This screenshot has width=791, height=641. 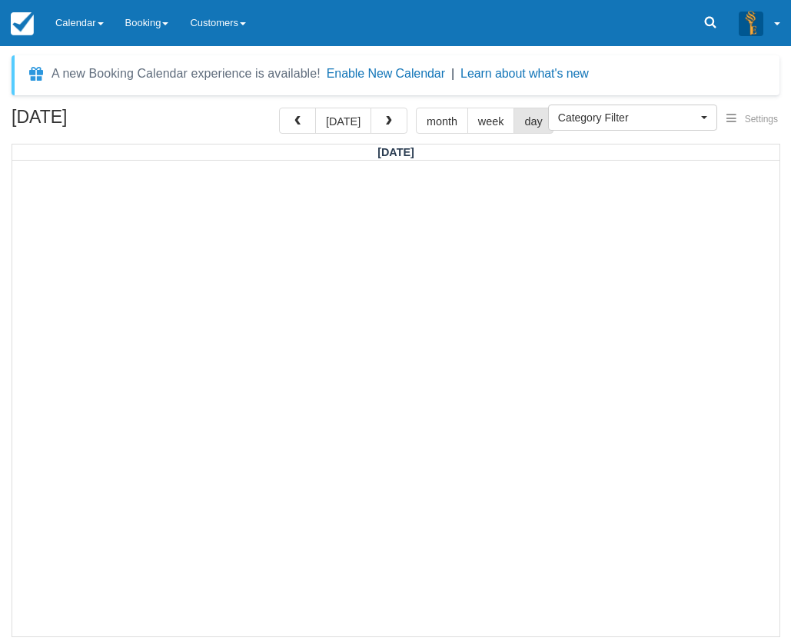 What do you see at coordinates (386, 74) in the screenshot?
I see `button: Enable New Calendar` at bounding box center [386, 74].